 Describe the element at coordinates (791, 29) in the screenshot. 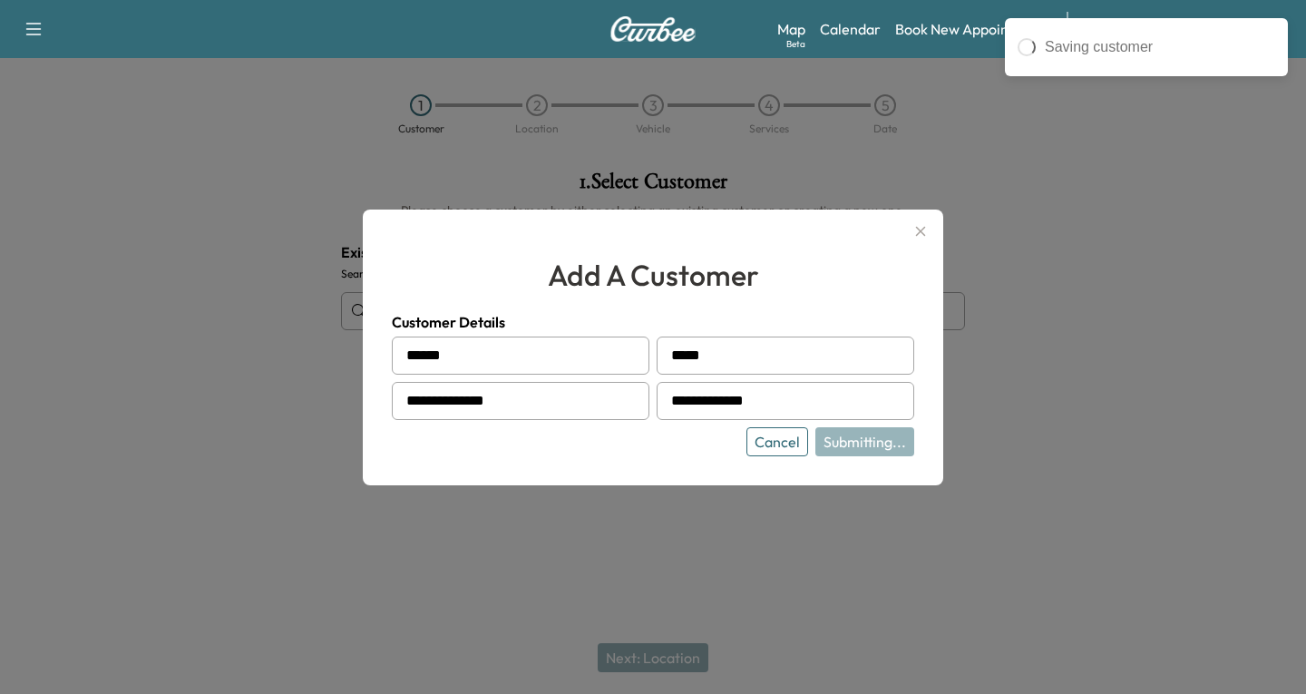

I see `a: MapBeta` at that location.